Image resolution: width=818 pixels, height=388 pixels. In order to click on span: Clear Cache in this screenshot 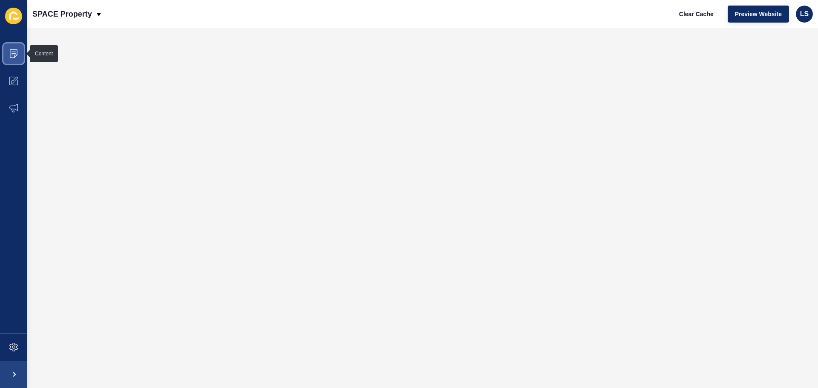, I will do `click(696, 14)`.